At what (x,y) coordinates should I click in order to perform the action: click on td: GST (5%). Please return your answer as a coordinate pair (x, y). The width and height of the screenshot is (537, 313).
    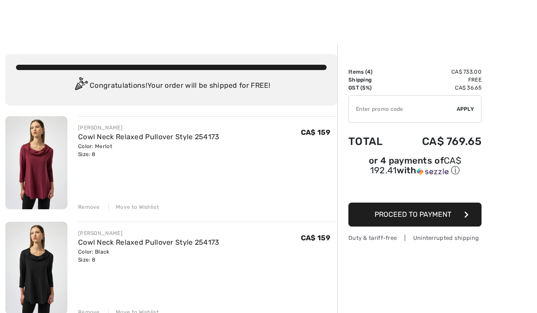
    Looking at the image, I should click on (373, 88).